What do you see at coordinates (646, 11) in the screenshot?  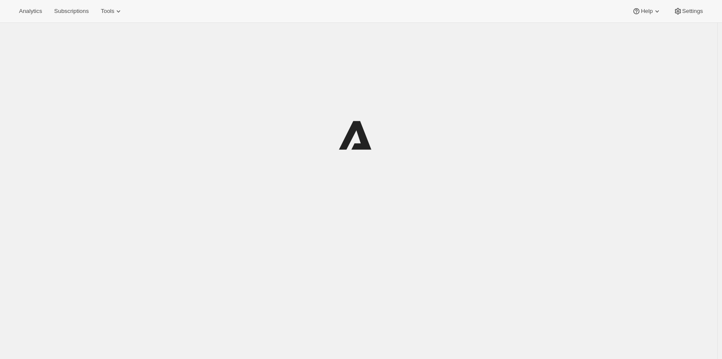 I see `span: Help` at bounding box center [646, 11].